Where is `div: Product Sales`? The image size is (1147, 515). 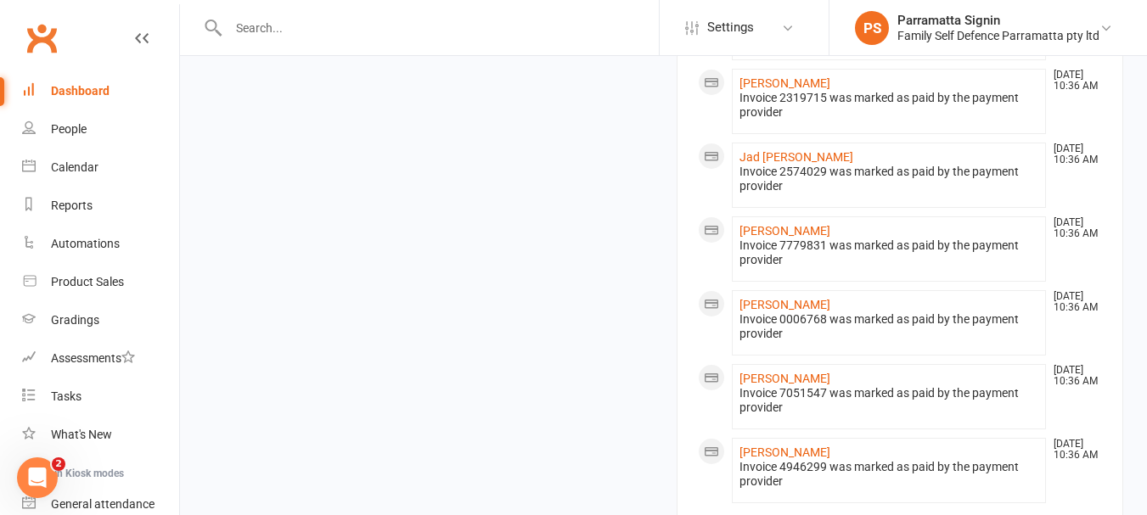 div: Product Sales is located at coordinates (87, 282).